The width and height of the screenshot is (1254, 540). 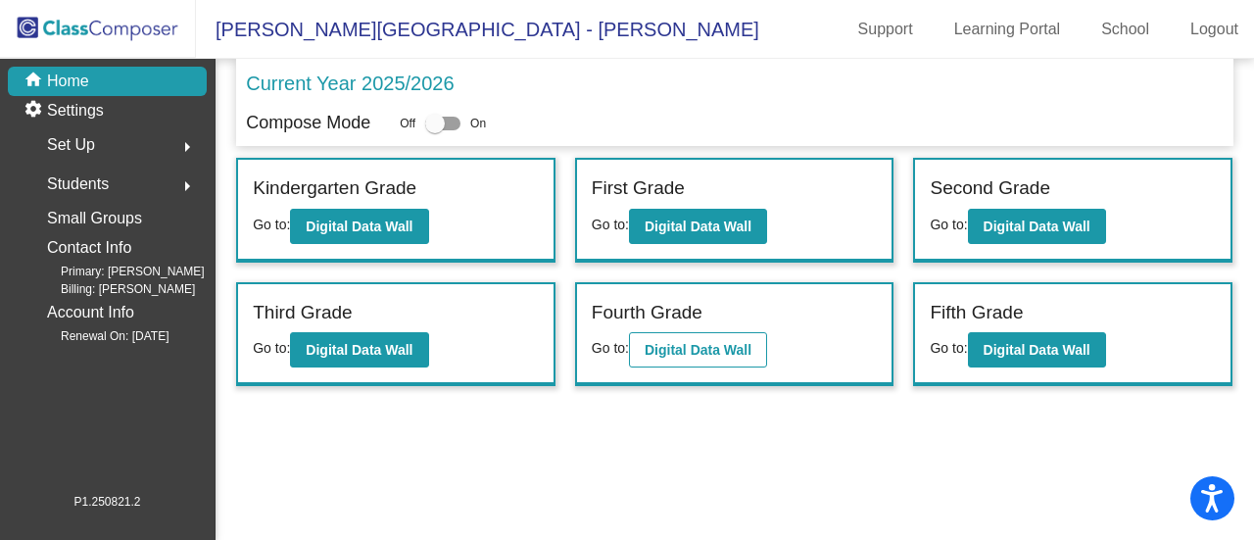 I want to click on span: On, so click(x=478, y=123).